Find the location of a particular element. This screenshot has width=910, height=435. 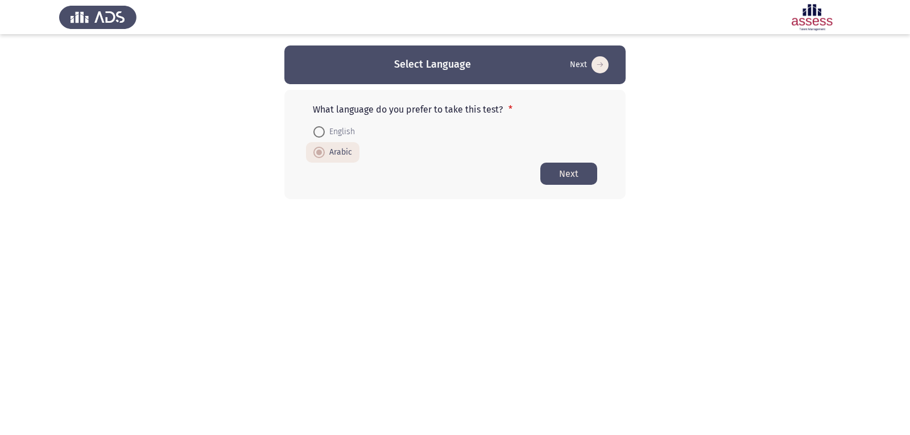

p: What language do you prefer to take this test? is located at coordinates (455, 109).